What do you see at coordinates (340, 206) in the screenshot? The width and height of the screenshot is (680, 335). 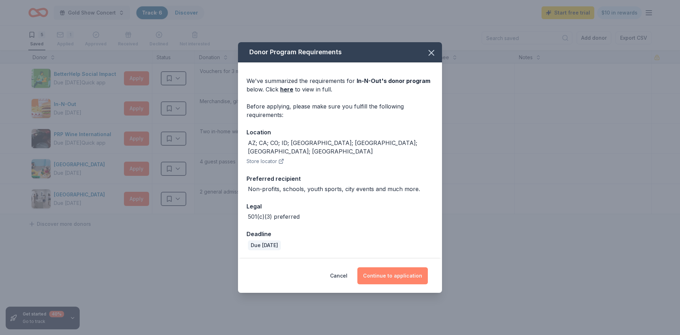 I see `div: Legal` at bounding box center [340, 206].